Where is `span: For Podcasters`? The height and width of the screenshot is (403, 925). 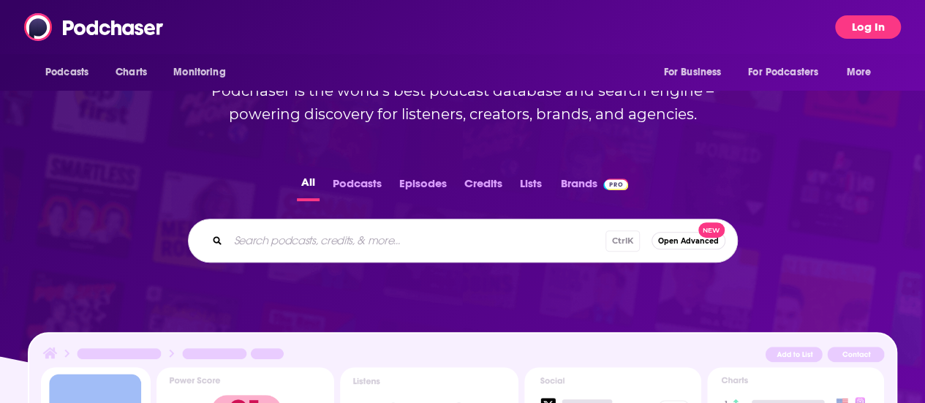 span: For Podcasters is located at coordinates (783, 72).